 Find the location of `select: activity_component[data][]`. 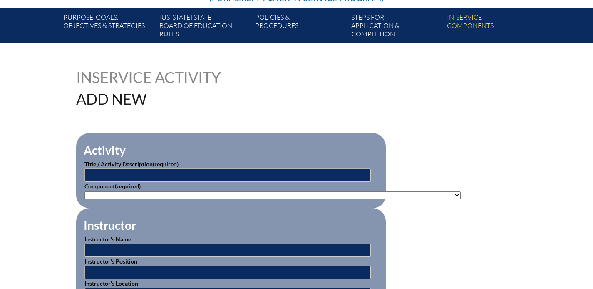

select: activity_component[data][] is located at coordinates (273, 195).